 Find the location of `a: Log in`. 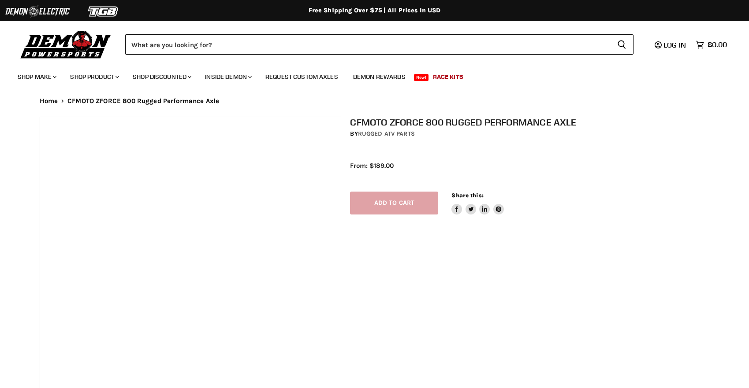

a: Log in is located at coordinates (671, 45).